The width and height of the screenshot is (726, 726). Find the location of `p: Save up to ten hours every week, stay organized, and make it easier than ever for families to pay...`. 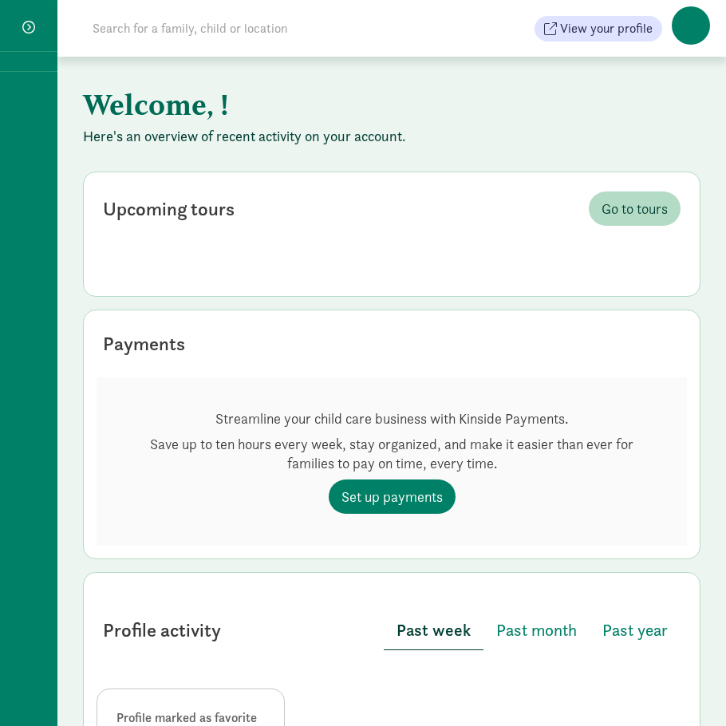

p: Save up to ten hours every week, stay organized, and make it easier than ever for families to pay... is located at coordinates (392, 454).